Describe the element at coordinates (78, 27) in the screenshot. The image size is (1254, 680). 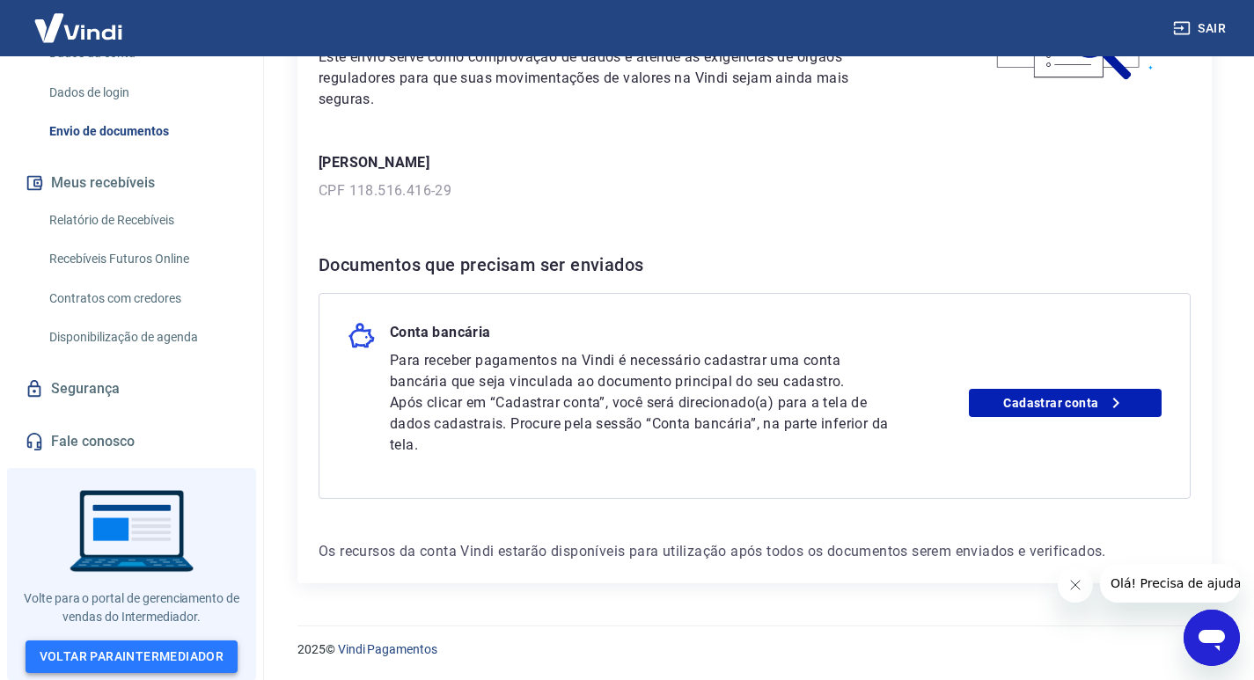
I see `img: Vindi` at that location.